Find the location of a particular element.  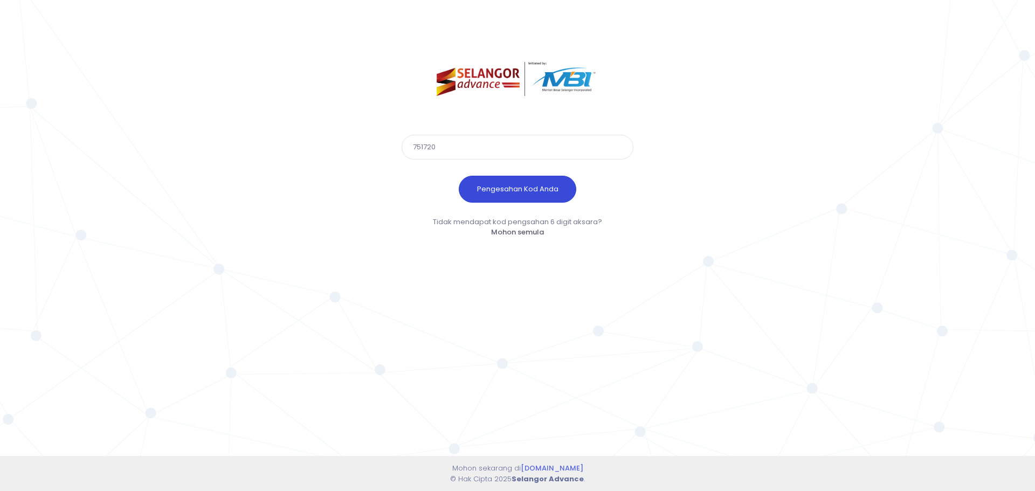

button: Pengesahan Kod Anda is located at coordinates (518, 189).